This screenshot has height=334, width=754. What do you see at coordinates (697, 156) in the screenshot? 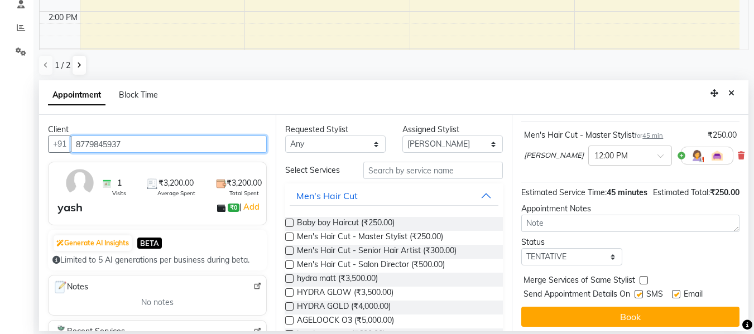
I see `img: Hairdresser.png` at bounding box center [697, 156].